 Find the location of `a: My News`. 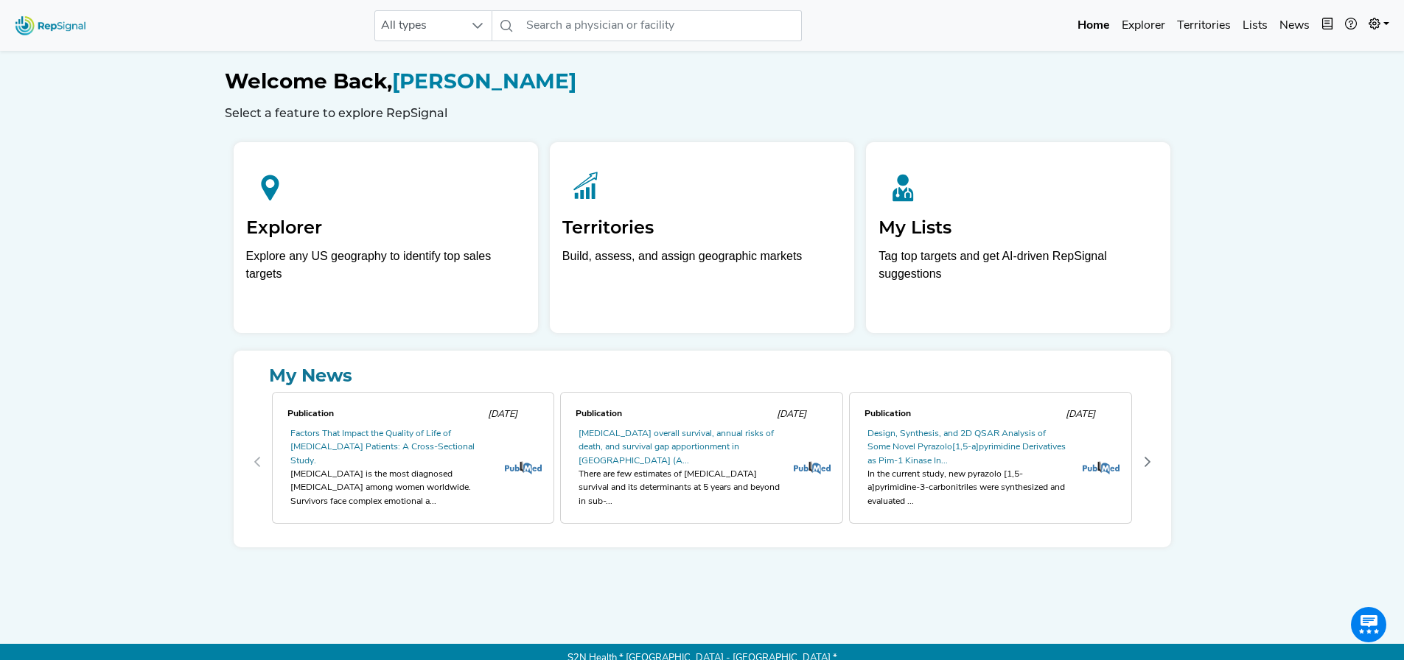

a: My News is located at coordinates (702, 376).